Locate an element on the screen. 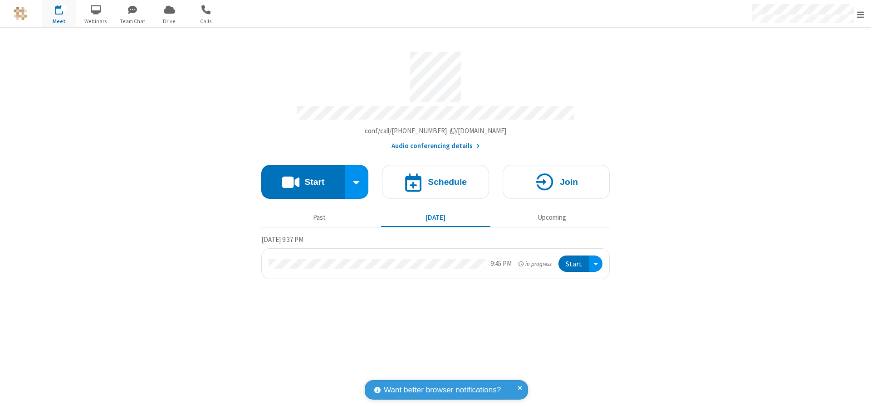  button: Copy my meeting room linkCopy my meeting room link is located at coordinates (435, 131).